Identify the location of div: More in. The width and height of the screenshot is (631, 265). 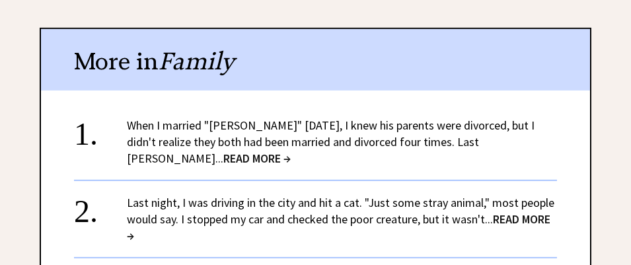
(315, 59).